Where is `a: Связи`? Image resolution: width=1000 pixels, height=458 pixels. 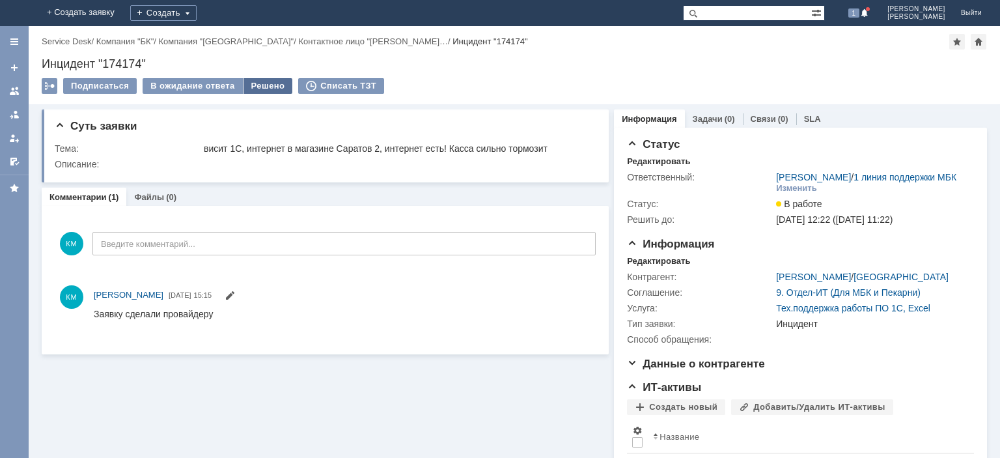
a: Связи is located at coordinates (763, 118).